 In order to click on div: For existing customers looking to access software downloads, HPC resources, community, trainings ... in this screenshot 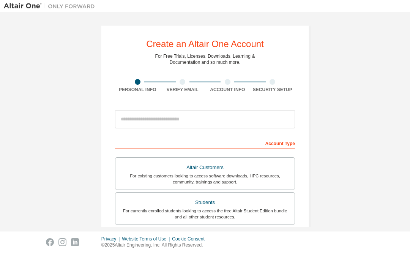, I will do `click(205, 179)`.